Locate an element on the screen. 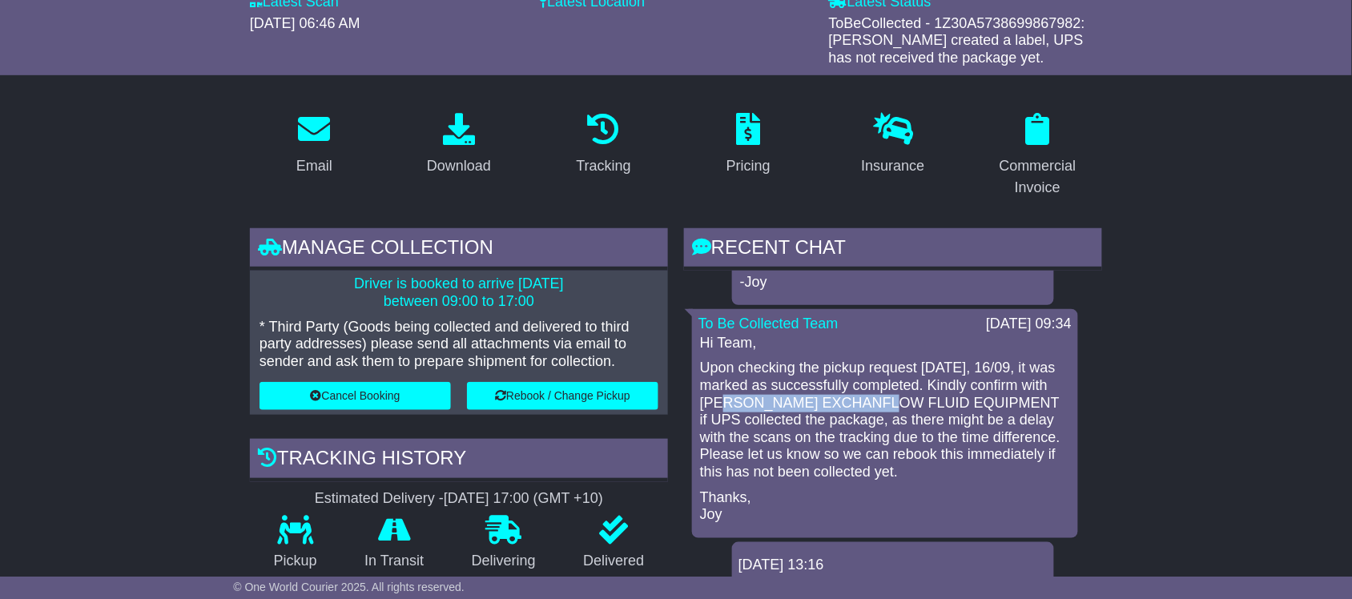 Image resolution: width=1352 pixels, height=599 pixels. div: Email is located at coordinates (314, 166).